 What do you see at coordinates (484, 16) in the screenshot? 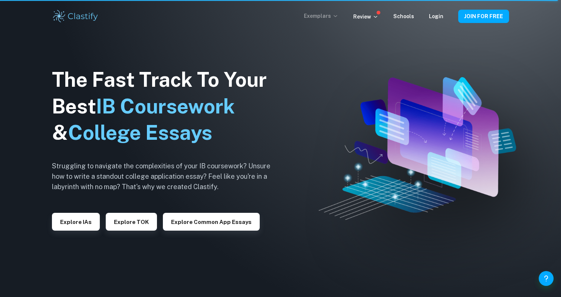
I see `button: JOIN FOR FREE` at bounding box center [484, 16].